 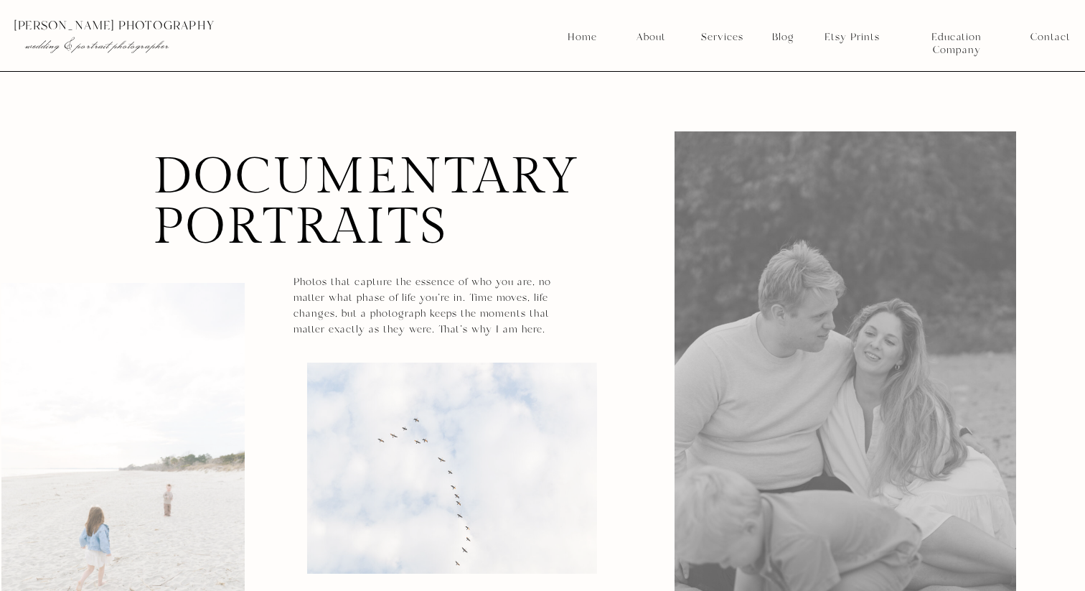 What do you see at coordinates (957, 37) in the screenshot?
I see `nav: Education Company` at bounding box center [957, 37].